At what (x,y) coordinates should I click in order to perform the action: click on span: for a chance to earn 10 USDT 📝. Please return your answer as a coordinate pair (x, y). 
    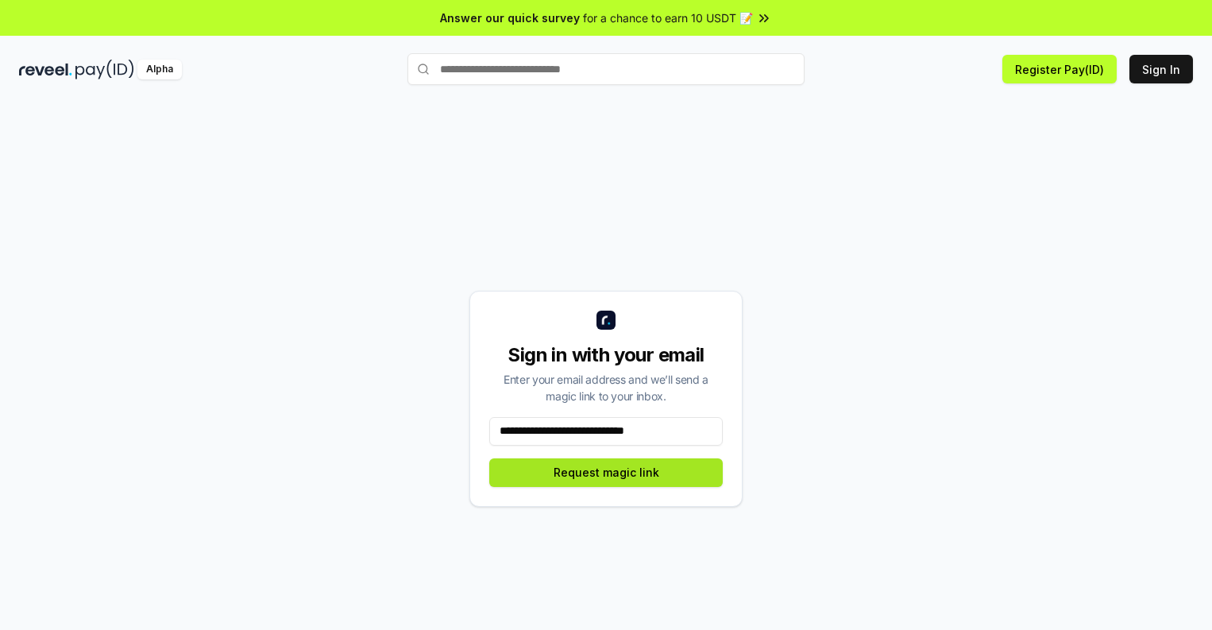
    Looking at the image, I should click on (668, 17).